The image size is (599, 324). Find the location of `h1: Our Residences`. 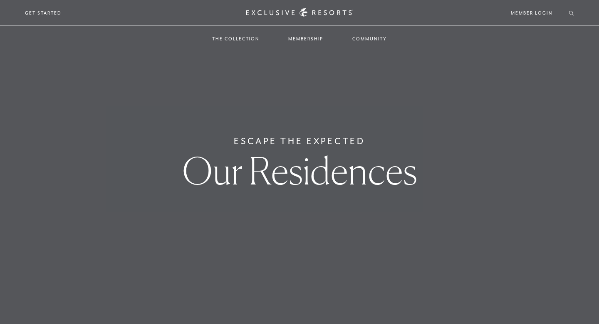

h1: Our Residences is located at coordinates (300, 171).